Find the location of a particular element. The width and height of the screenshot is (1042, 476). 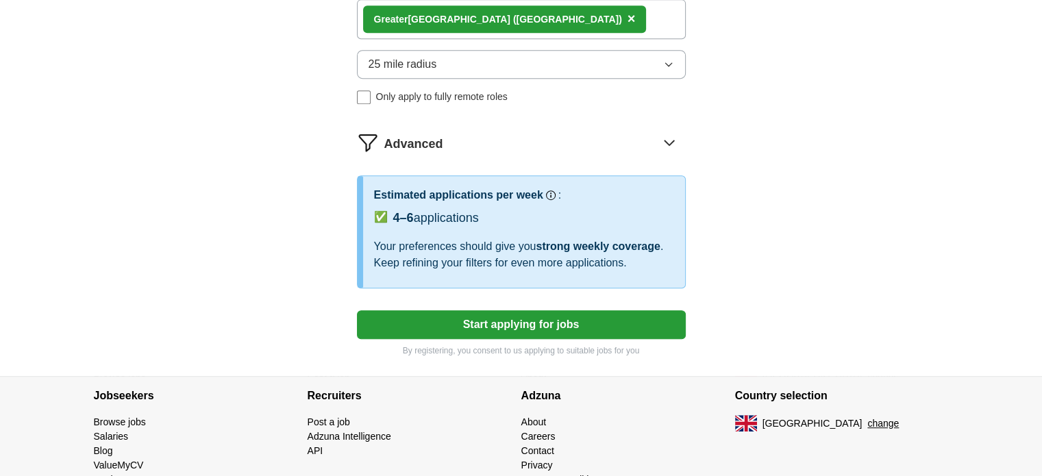

button: change is located at coordinates (883, 423).